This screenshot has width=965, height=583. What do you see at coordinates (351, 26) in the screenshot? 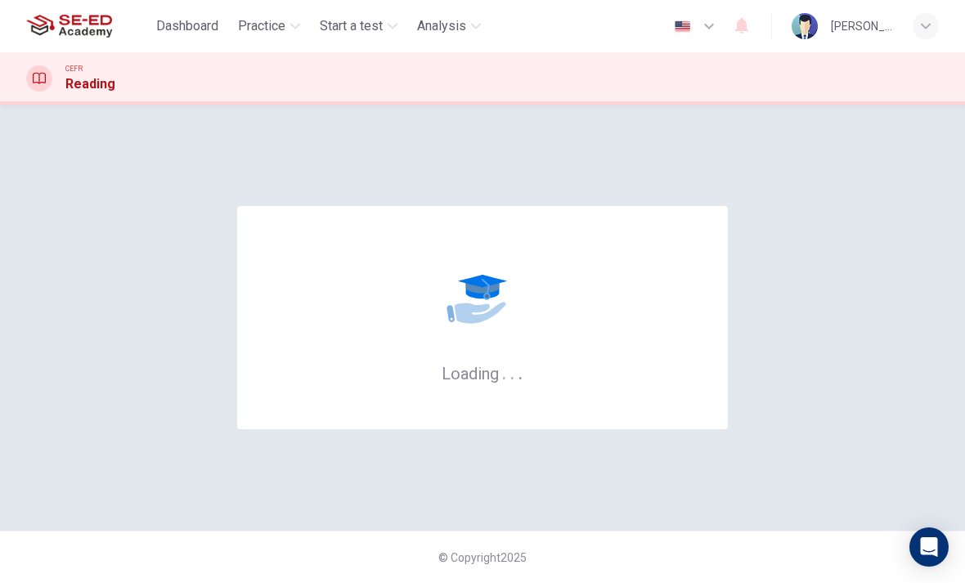
I see `span: Start a test` at bounding box center [351, 26].